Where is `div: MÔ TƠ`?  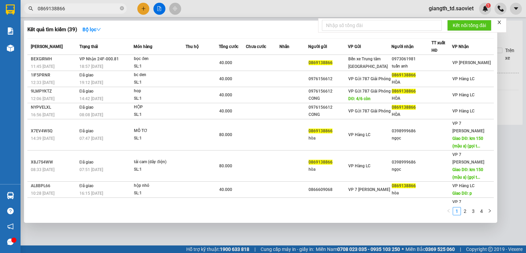 div: MÔ TƠ is located at coordinates (159, 131).